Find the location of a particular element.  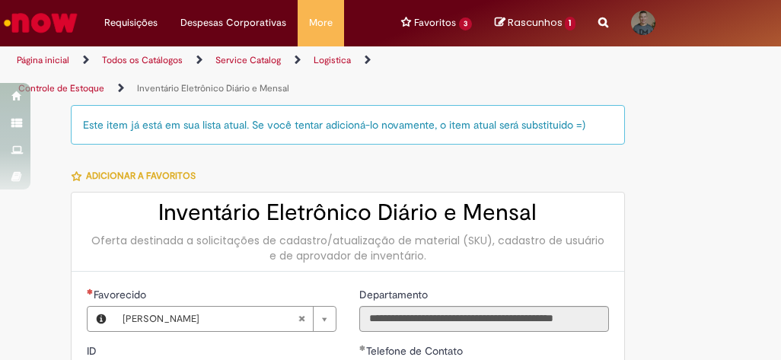

a: Service Catalog is located at coordinates (248, 60).